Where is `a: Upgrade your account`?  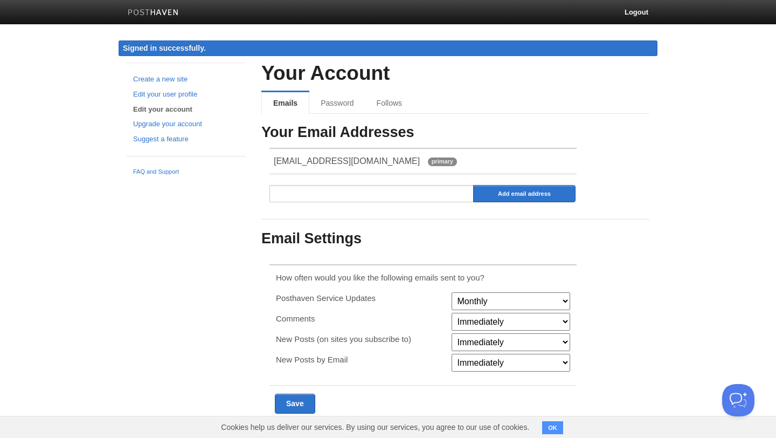
a: Upgrade your account is located at coordinates (186, 124).